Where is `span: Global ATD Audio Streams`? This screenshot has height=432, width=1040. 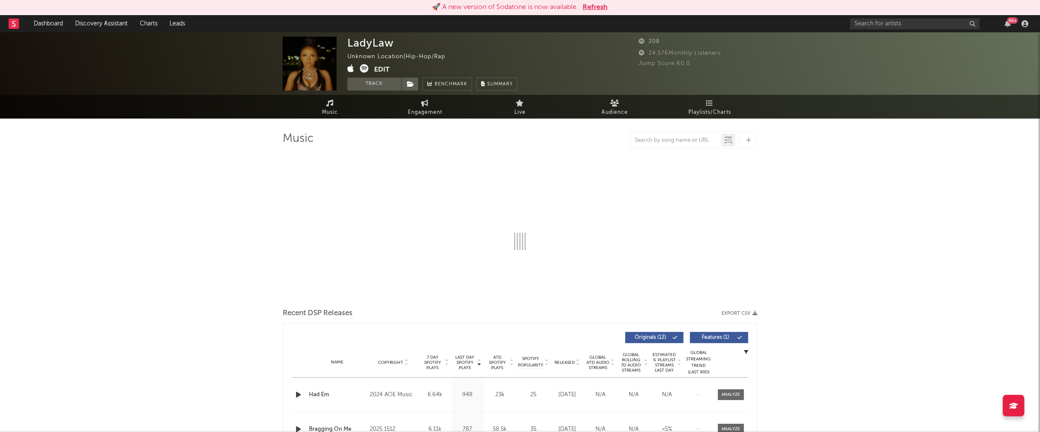
span: Global ATD Audio Streams is located at coordinates (598, 363).